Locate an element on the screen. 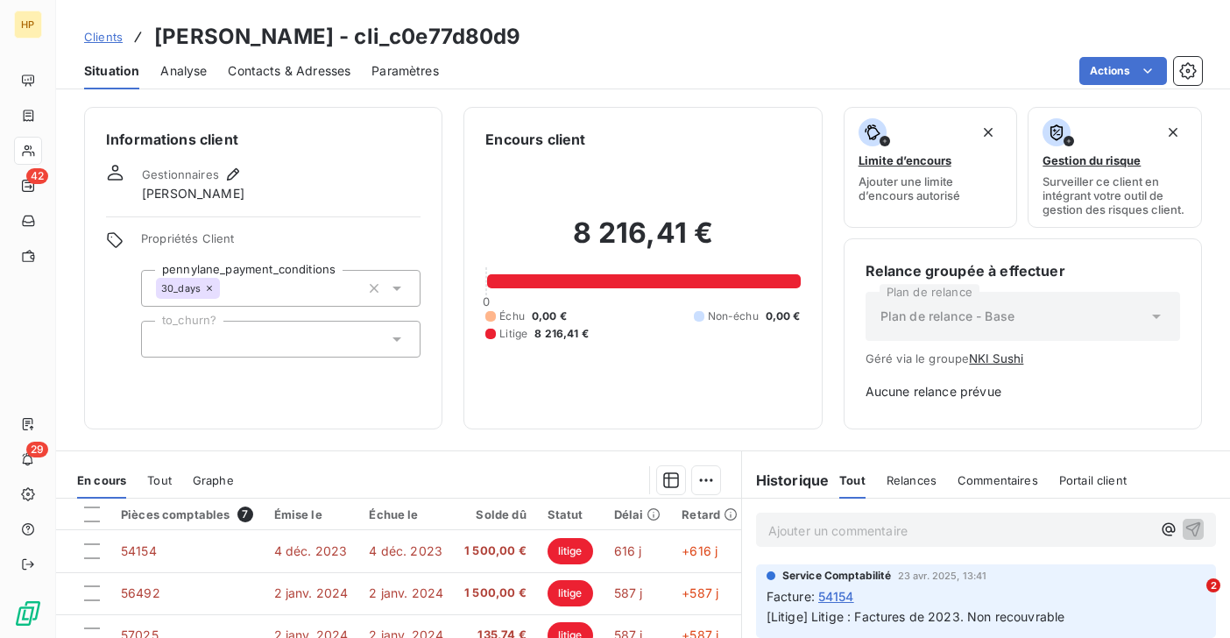 This screenshot has height=638, width=1230. span: [Litige] Litige : Factures de 2023. Non recouvrable is located at coordinates (915, 616).